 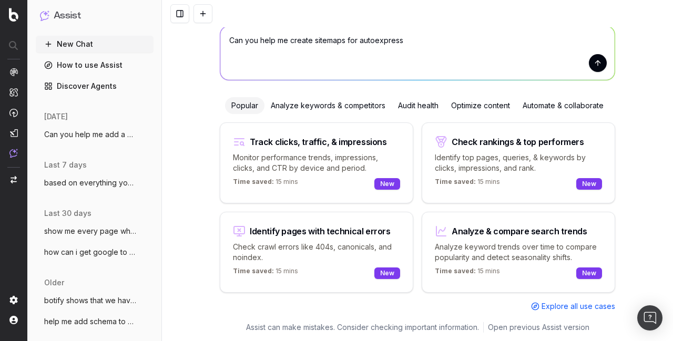 I want to click on img: Setting, so click(x=14, y=300).